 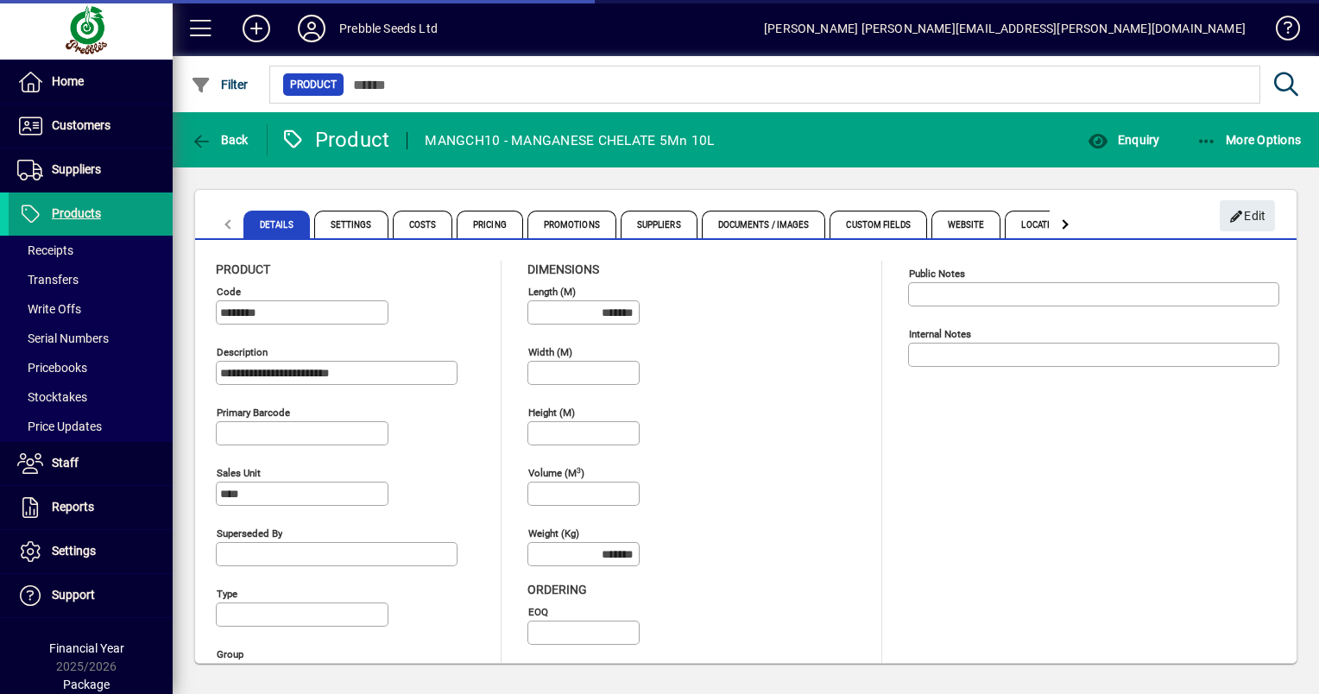 I want to click on div: Product, so click(x=335, y=140).